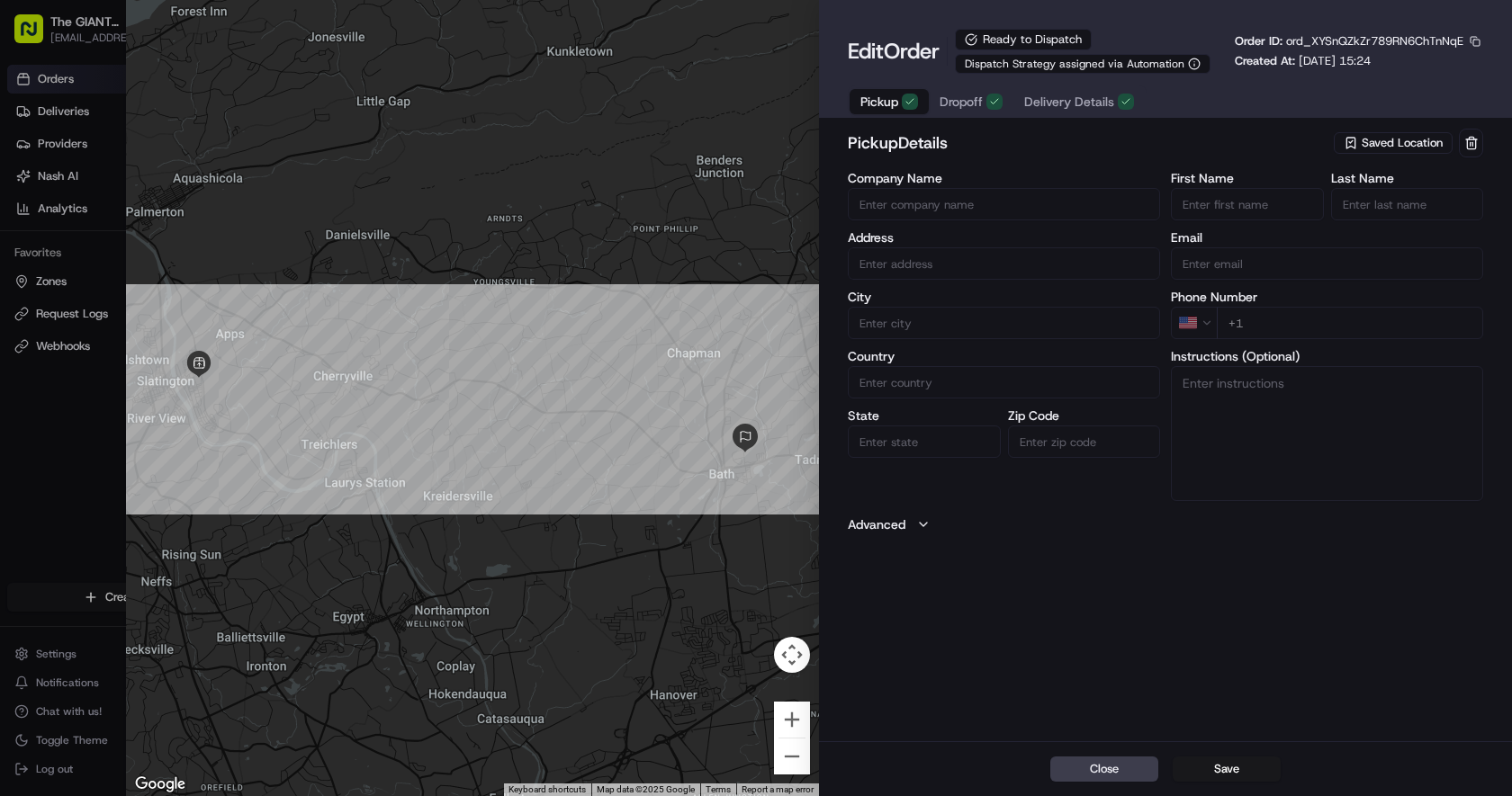 The width and height of the screenshot is (1512, 796). What do you see at coordinates (1004, 178) in the screenshot?
I see `label: Company Name` at bounding box center [1004, 178].